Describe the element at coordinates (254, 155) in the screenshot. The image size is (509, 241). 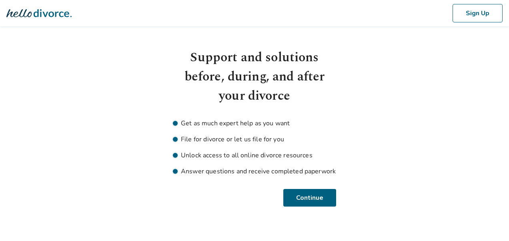
I see `li: Unlock access to all online divorce resources` at that location.